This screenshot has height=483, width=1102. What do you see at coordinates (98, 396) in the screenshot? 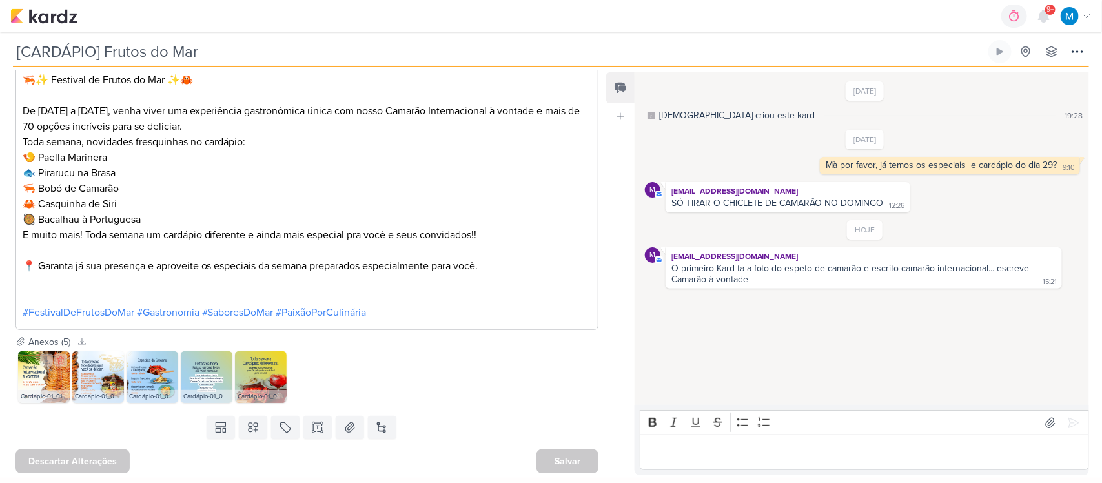
I see `div: Cardápio-01_02.jpg` at bounding box center [98, 396].